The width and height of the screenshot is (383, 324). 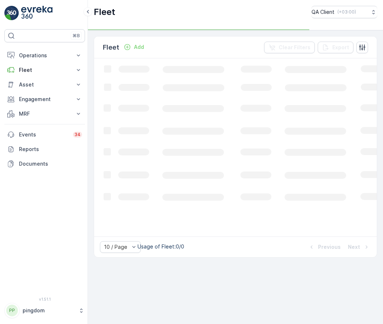 What do you see at coordinates (44, 134) in the screenshot?
I see `p: Events` at bounding box center [44, 134].